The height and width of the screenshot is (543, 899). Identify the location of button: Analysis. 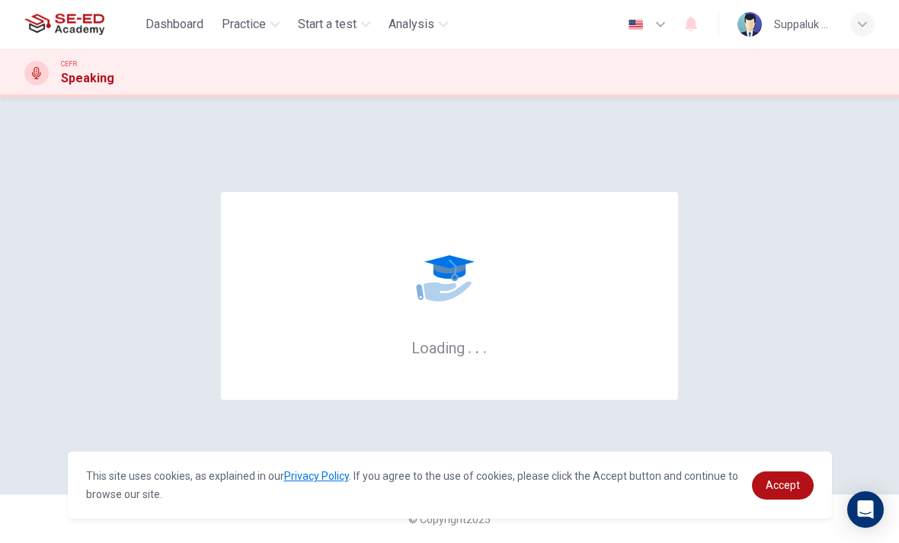
(418, 24).